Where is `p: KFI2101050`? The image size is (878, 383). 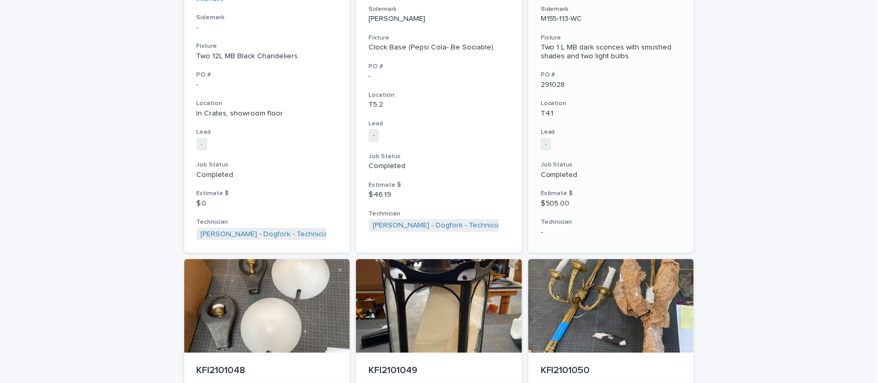
p: KFI2101050 is located at coordinates (611, 371).